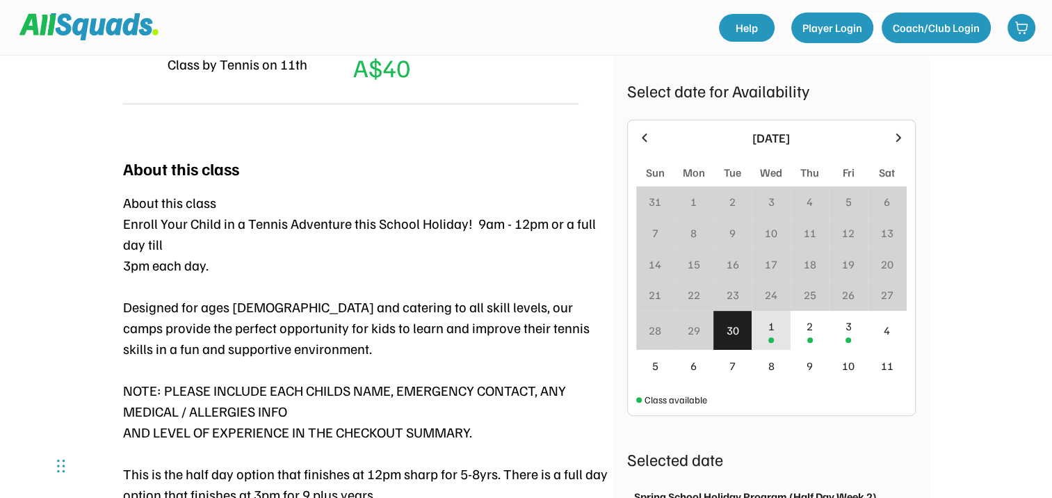 The width and height of the screenshot is (1052, 498). Describe the element at coordinates (771, 295) in the screenshot. I see `div: 24` at that location.